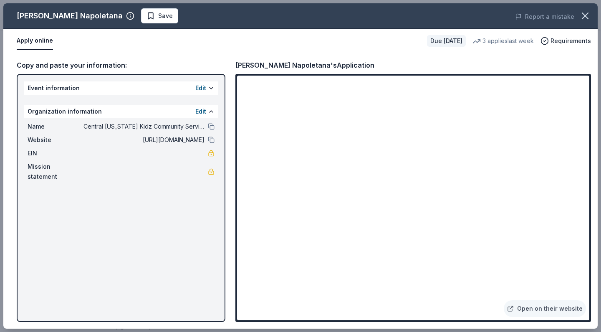  What do you see at coordinates (571, 41) in the screenshot?
I see `span: Requirements` at bounding box center [571, 41].